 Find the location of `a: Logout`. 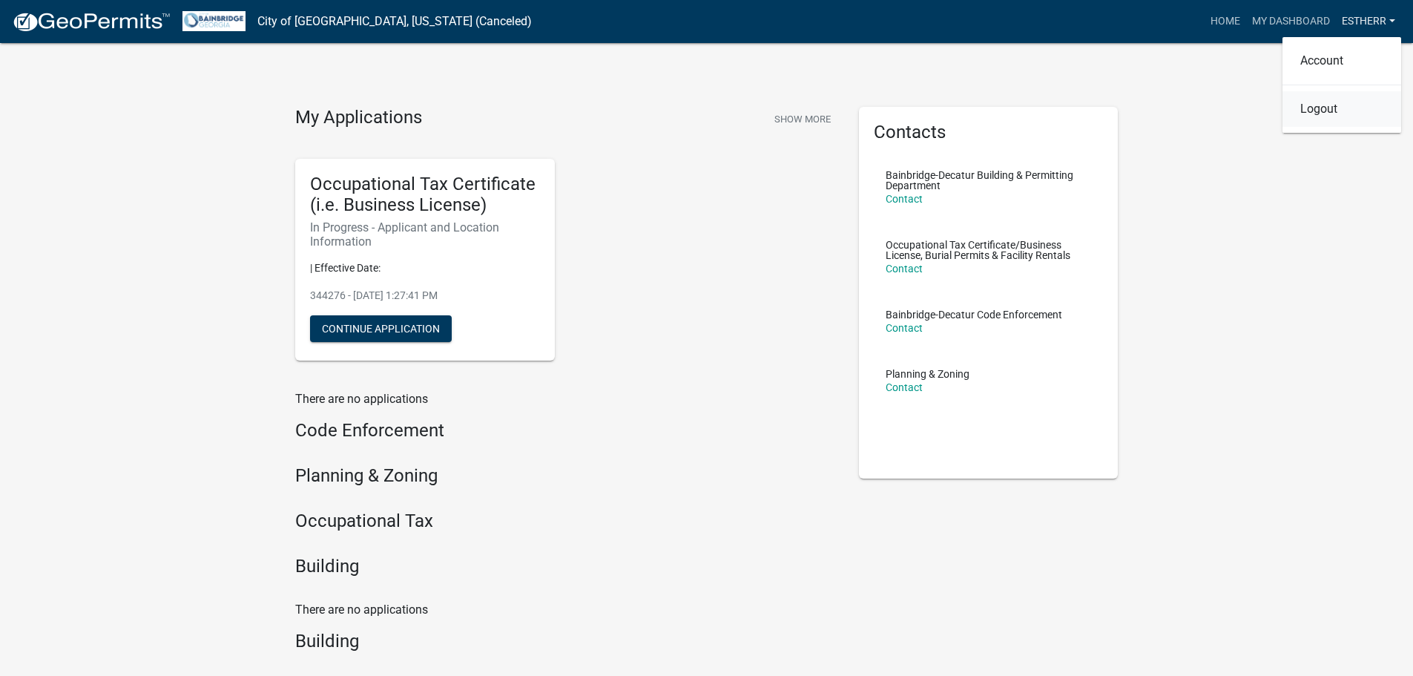

a: Logout is located at coordinates (1342, 109).